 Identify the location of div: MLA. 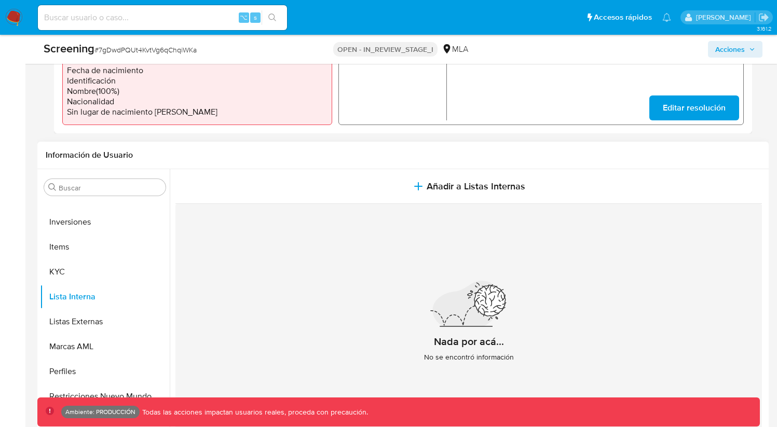
(454, 49).